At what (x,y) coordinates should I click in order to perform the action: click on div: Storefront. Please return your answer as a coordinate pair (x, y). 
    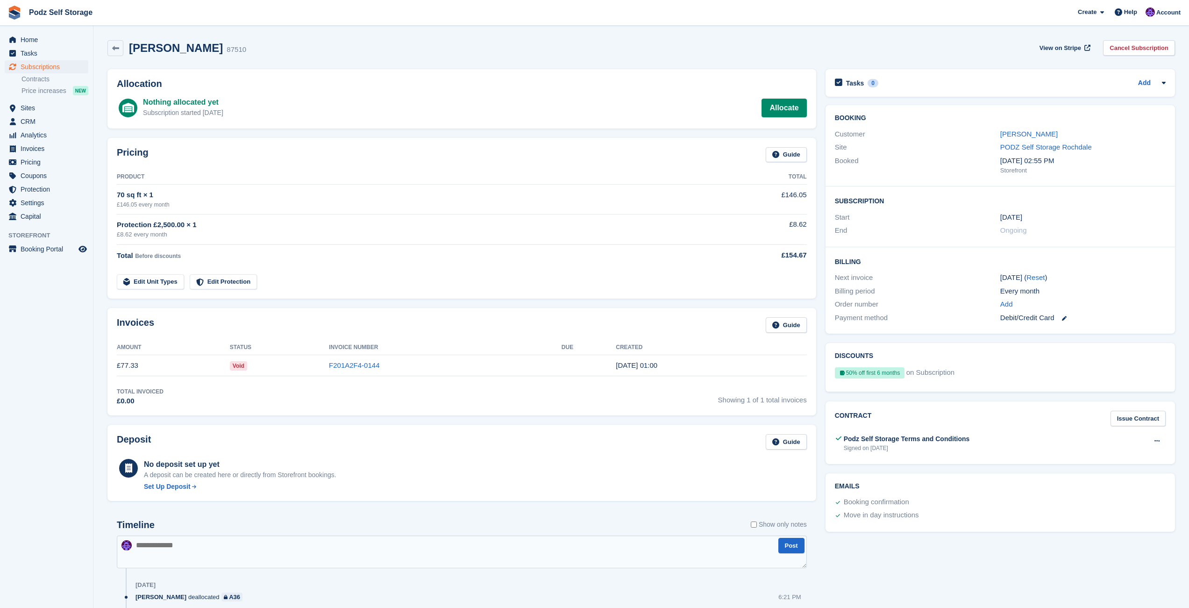
    Looking at the image, I should click on (1083, 171).